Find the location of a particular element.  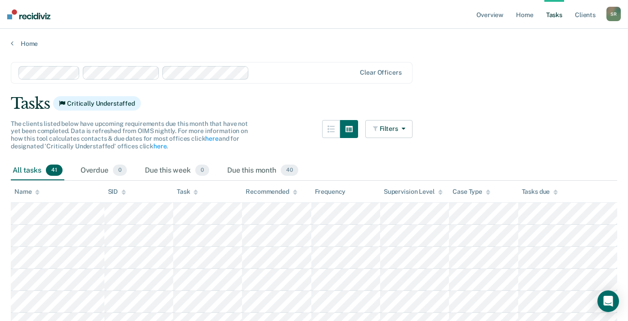

div: Due this month40 is located at coordinates (263, 171).